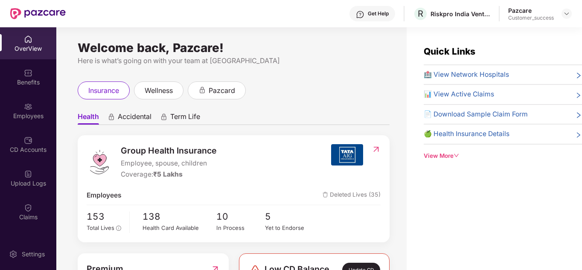  Describe the element at coordinates (169, 151) in the screenshot. I see `span: Group Health Insurance` at that location.